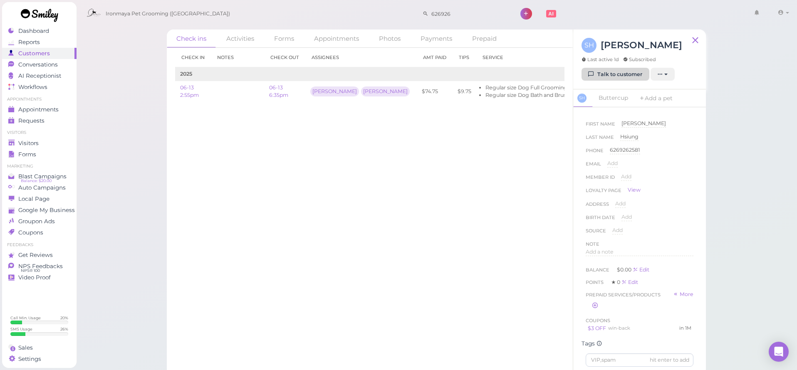 This screenshot has width=797, height=370. I want to click on a: Settings, so click(39, 359).